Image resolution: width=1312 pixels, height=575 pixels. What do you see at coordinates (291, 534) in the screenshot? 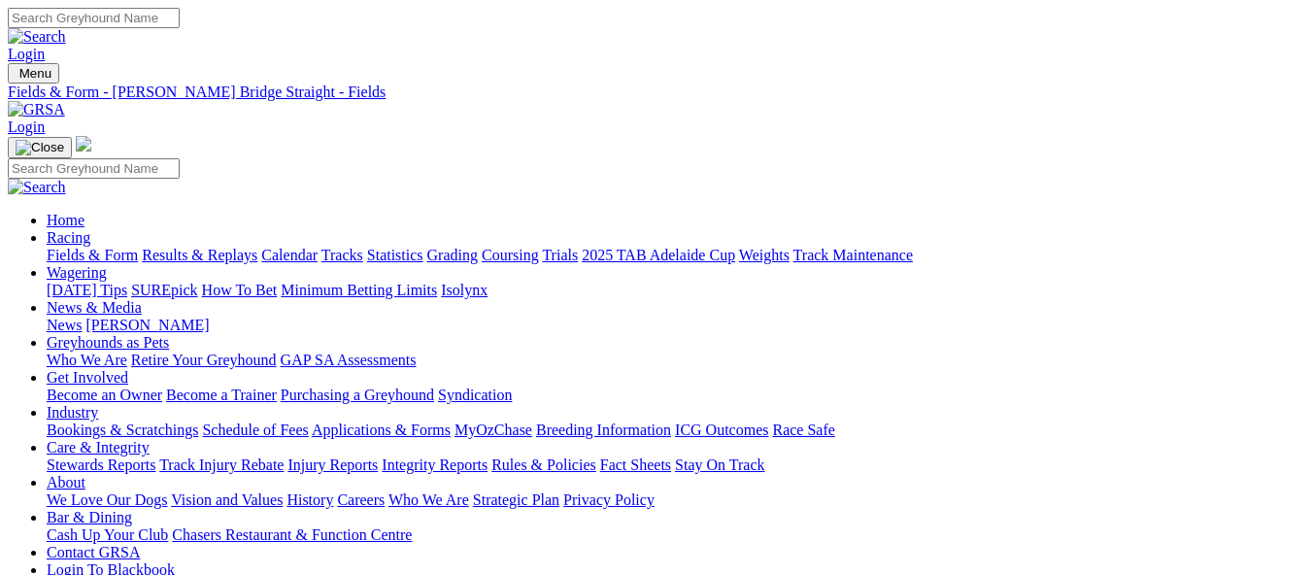
I see `a: Chasers Restaurant & Function Centre` at bounding box center [291, 534].